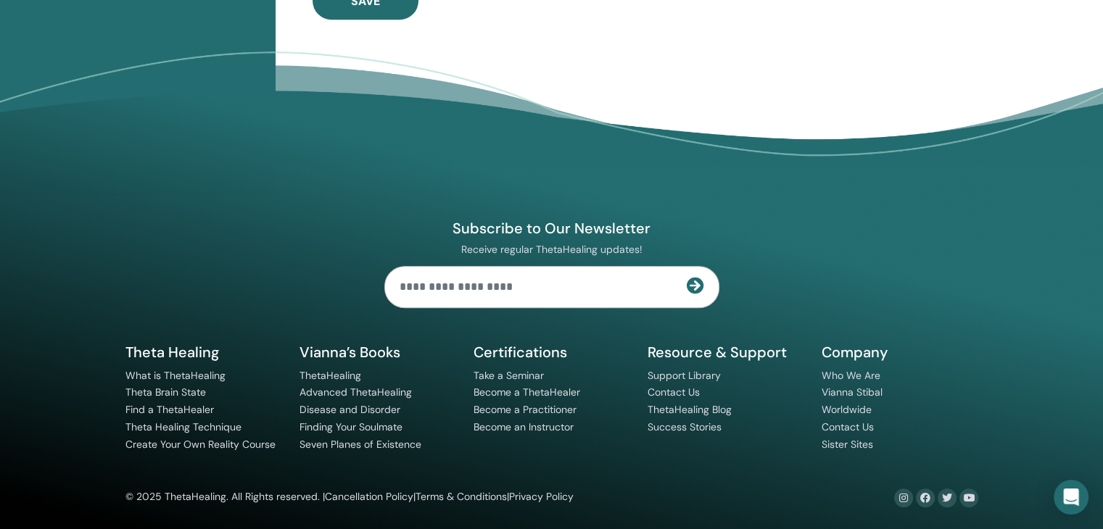 The height and width of the screenshot is (529, 1103). I want to click on a: Worldwide, so click(846, 410).